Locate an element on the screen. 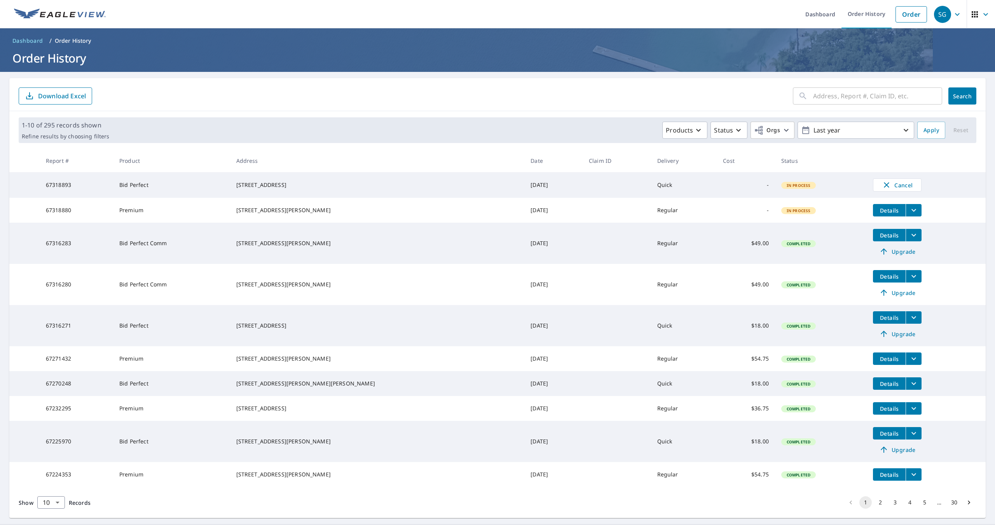  td: 67316271 is located at coordinates (76, 326).